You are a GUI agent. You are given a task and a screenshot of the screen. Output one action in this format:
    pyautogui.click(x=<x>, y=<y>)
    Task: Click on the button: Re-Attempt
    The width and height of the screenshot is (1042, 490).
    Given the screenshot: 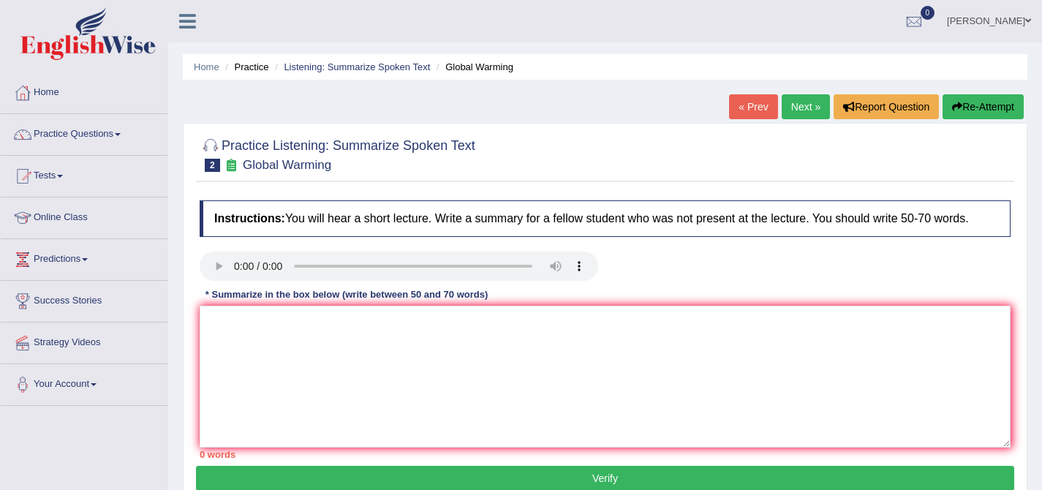 What is the action you would take?
    pyautogui.click(x=983, y=107)
    